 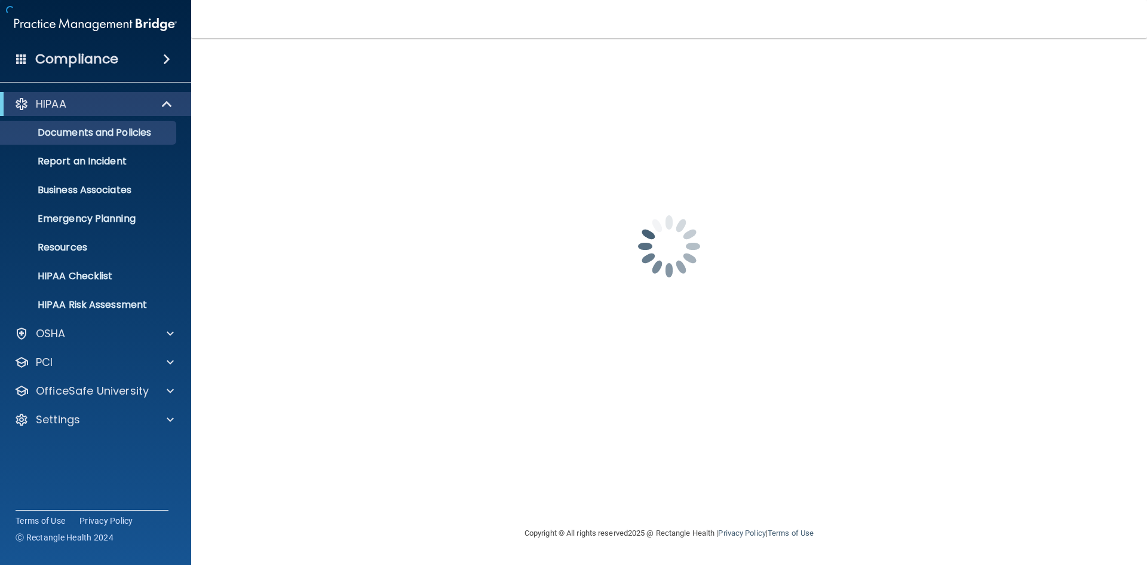 I want to click on div: Copyright © All rights reserved 2025 @ Rectangle Health | |, so click(x=669, y=533).